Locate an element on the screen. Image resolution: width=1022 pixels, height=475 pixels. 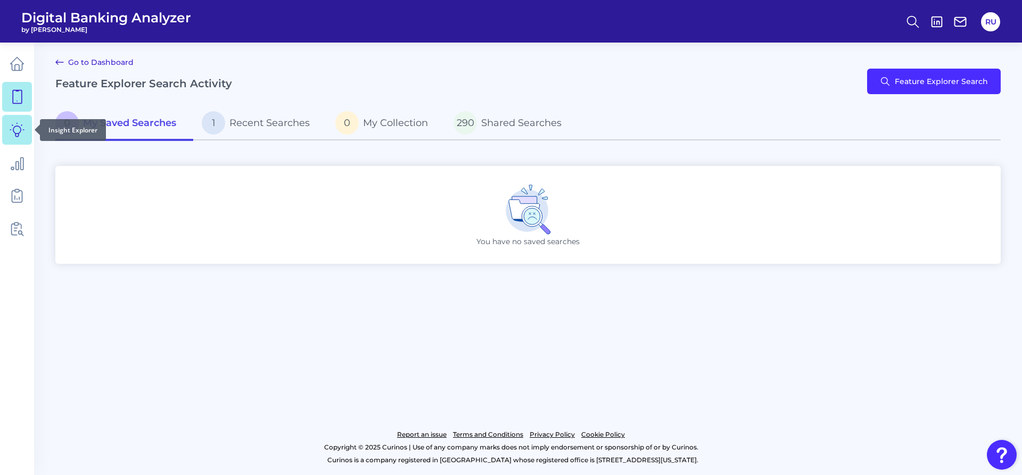
a: 0My Collection is located at coordinates (386, 124).